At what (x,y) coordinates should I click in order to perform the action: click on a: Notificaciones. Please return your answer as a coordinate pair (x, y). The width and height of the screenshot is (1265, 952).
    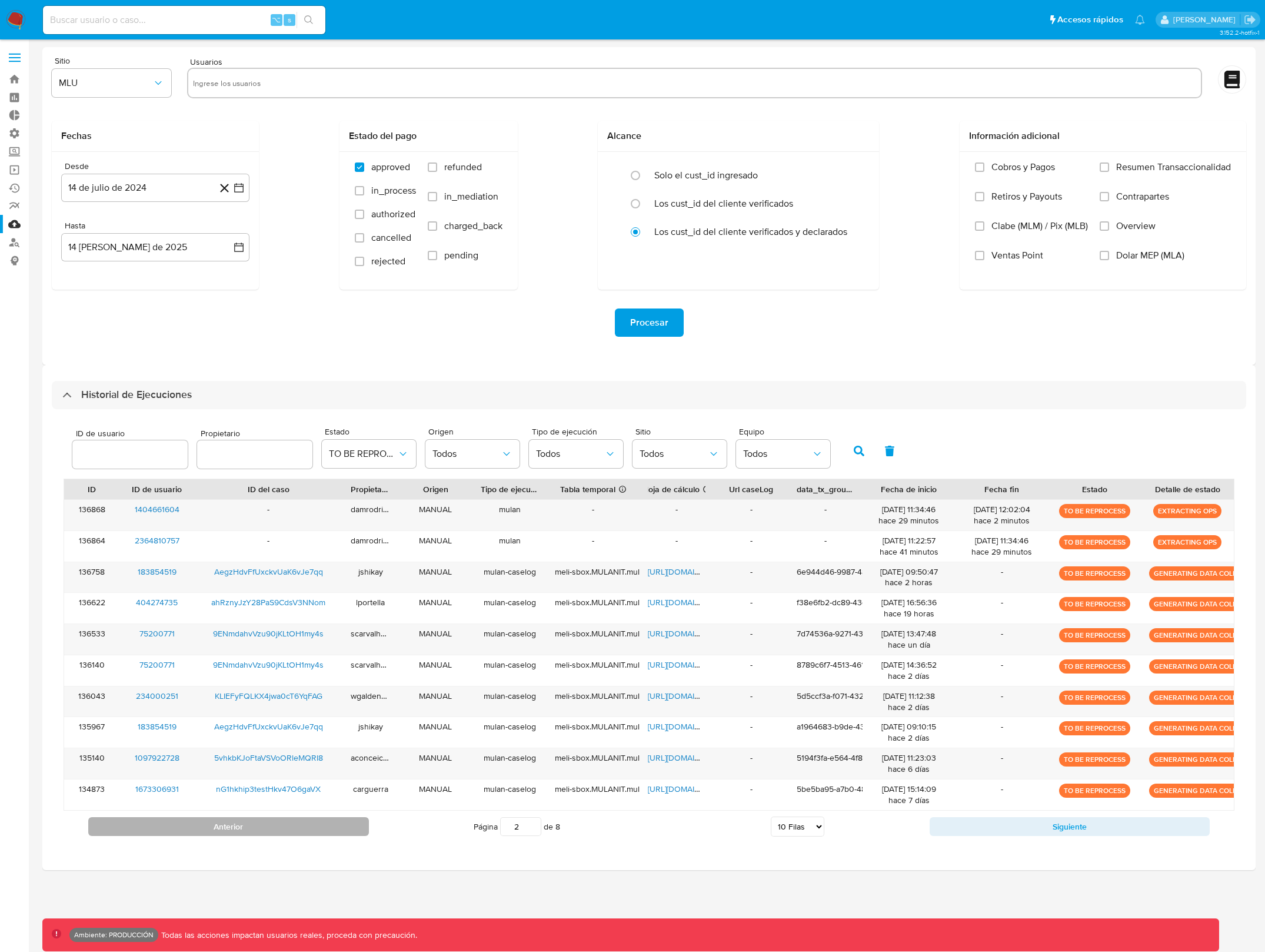
    Looking at the image, I should click on (1140, 19).